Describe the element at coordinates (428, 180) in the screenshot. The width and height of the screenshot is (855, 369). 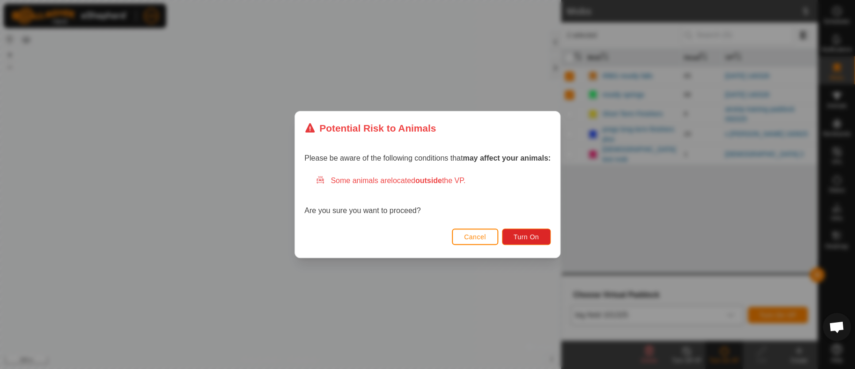
I see `span: located the VP.` at that location.